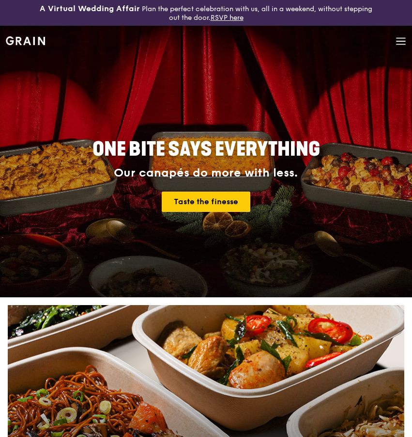 Image resolution: width=412 pixels, height=437 pixels. What do you see at coordinates (90, 9) in the screenshot?
I see `h3: A Virtual Wedding Affair` at bounding box center [90, 9].